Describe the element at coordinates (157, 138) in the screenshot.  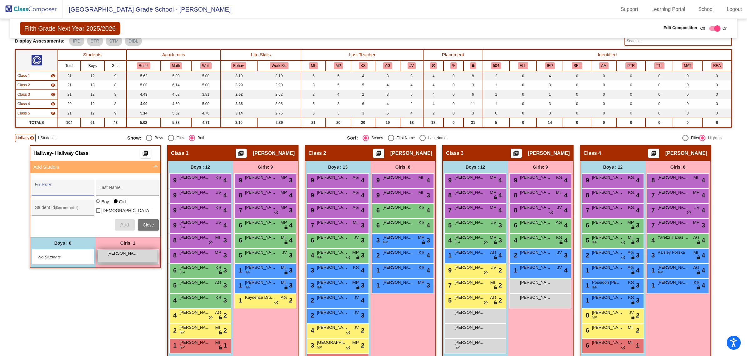
I see `div: Boys` at that location.